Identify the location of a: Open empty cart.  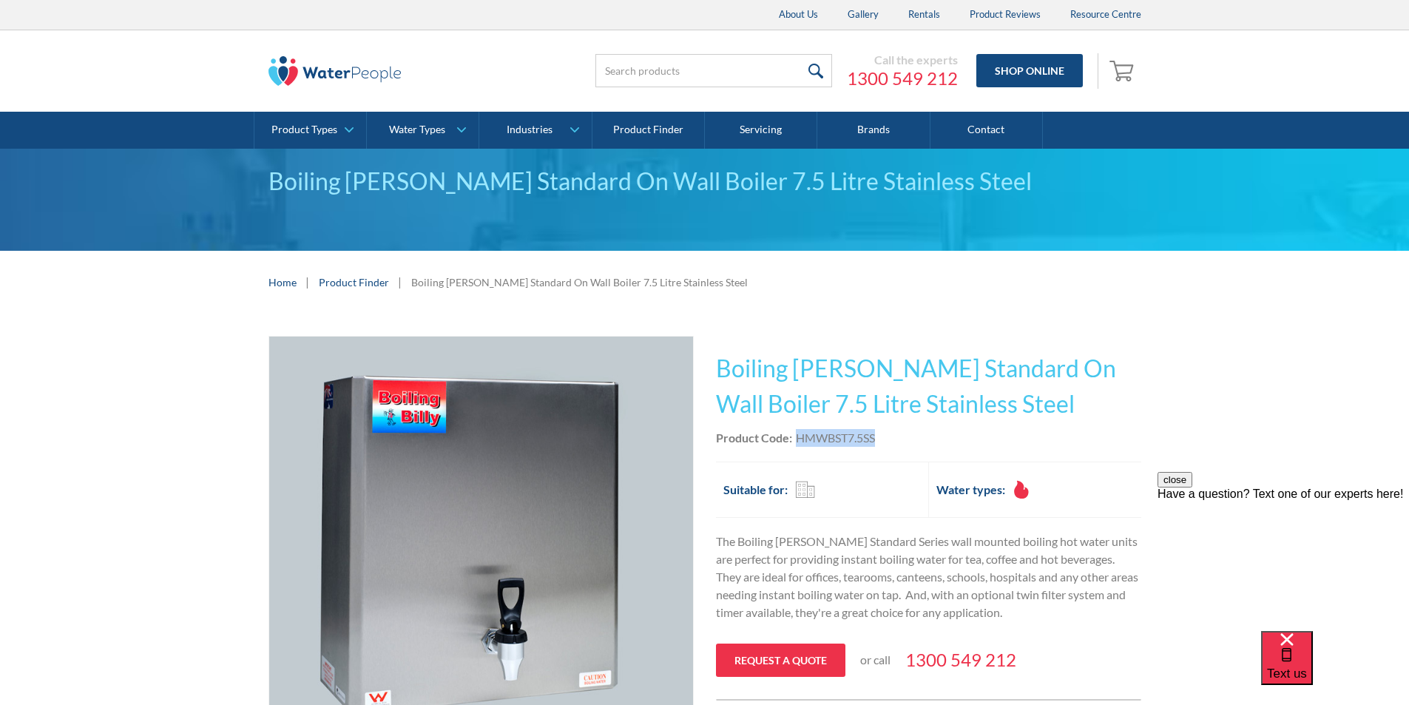
(1124, 71).